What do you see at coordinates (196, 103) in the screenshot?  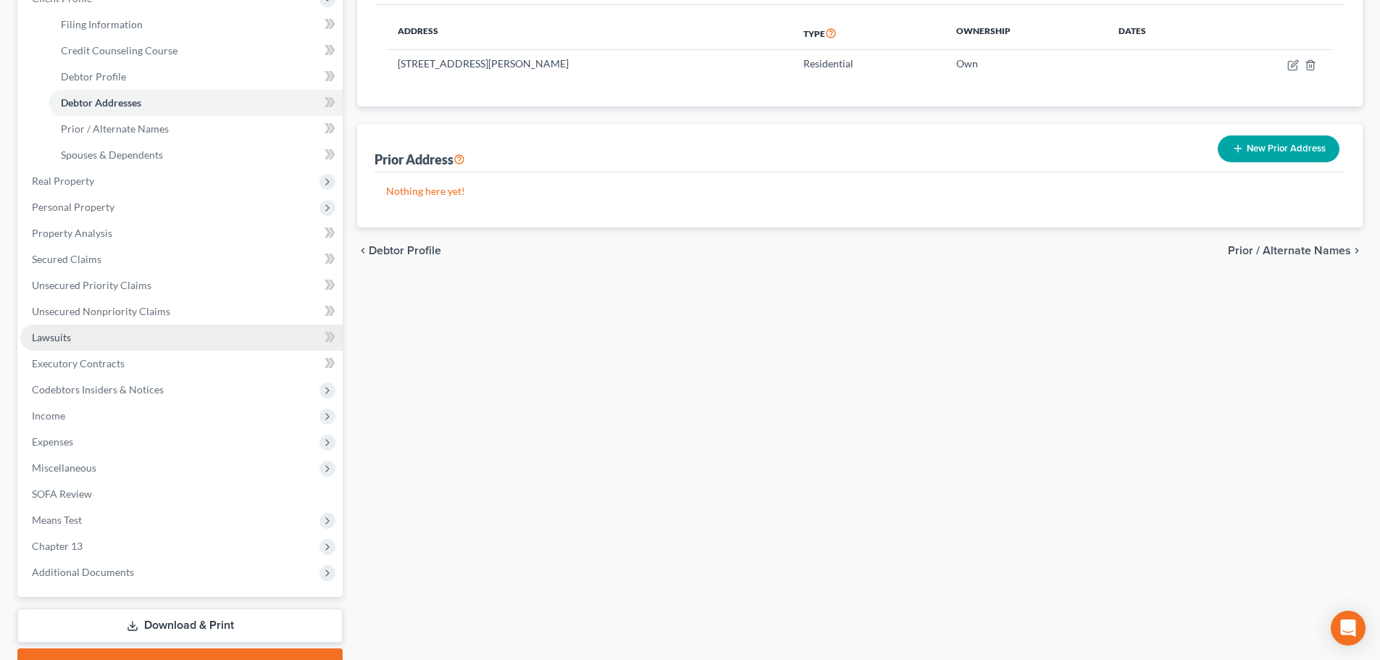 I see `a: Debtor Addresses` at bounding box center [196, 103].